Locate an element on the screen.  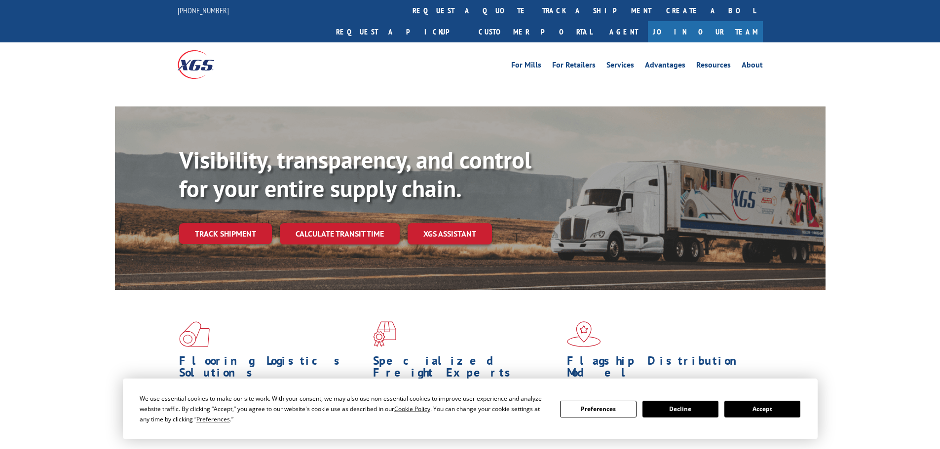
h1: Specialized Freight Experts is located at coordinates (466, 370).